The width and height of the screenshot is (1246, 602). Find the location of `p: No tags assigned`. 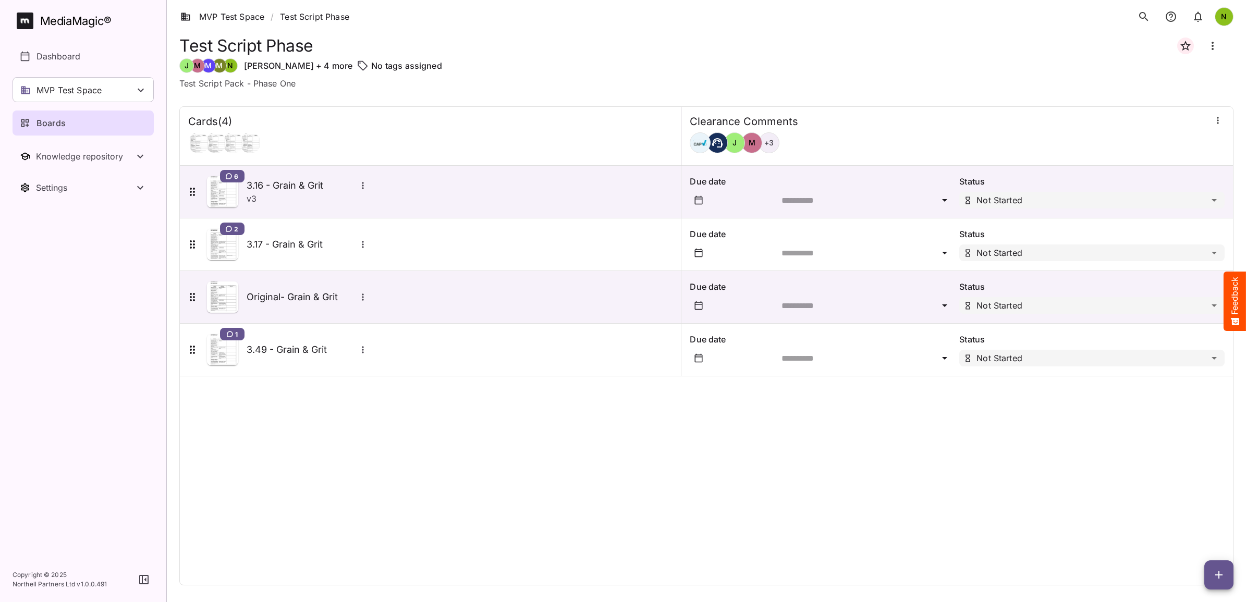

p: No tags assigned is located at coordinates (406, 66).